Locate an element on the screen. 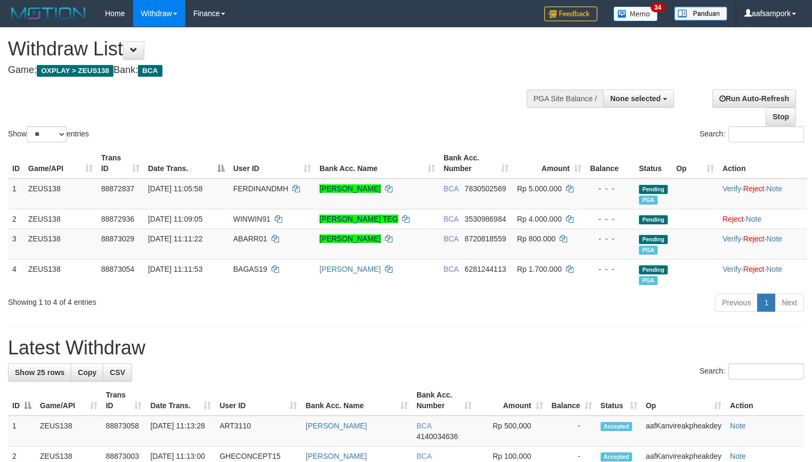  td: 88873058 is located at coordinates (124, 431).